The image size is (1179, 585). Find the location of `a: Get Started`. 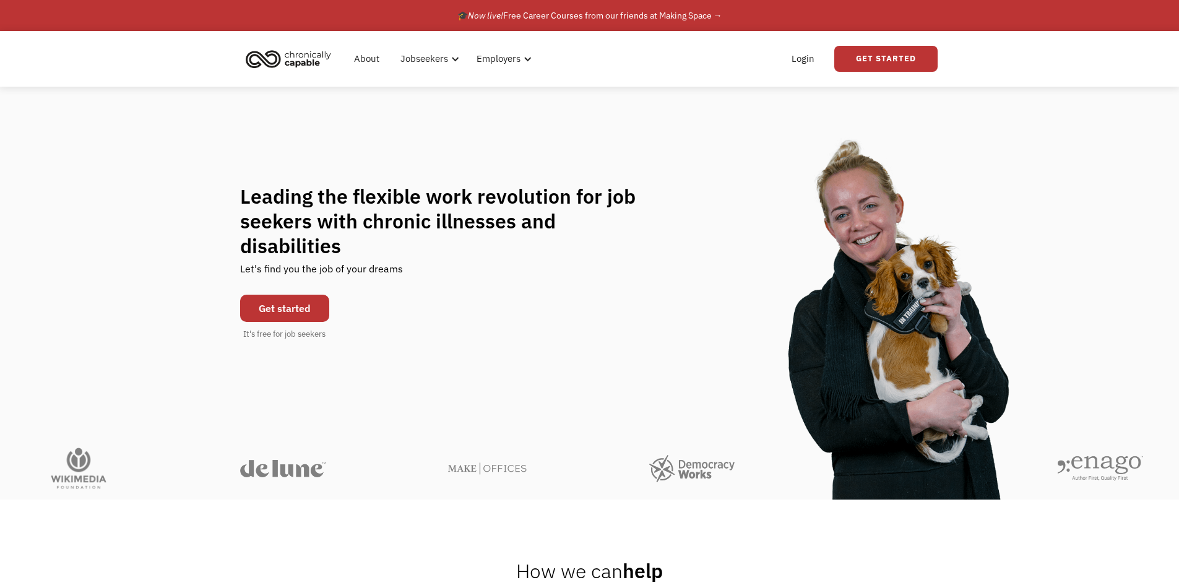

a: Get Started is located at coordinates (885, 59).